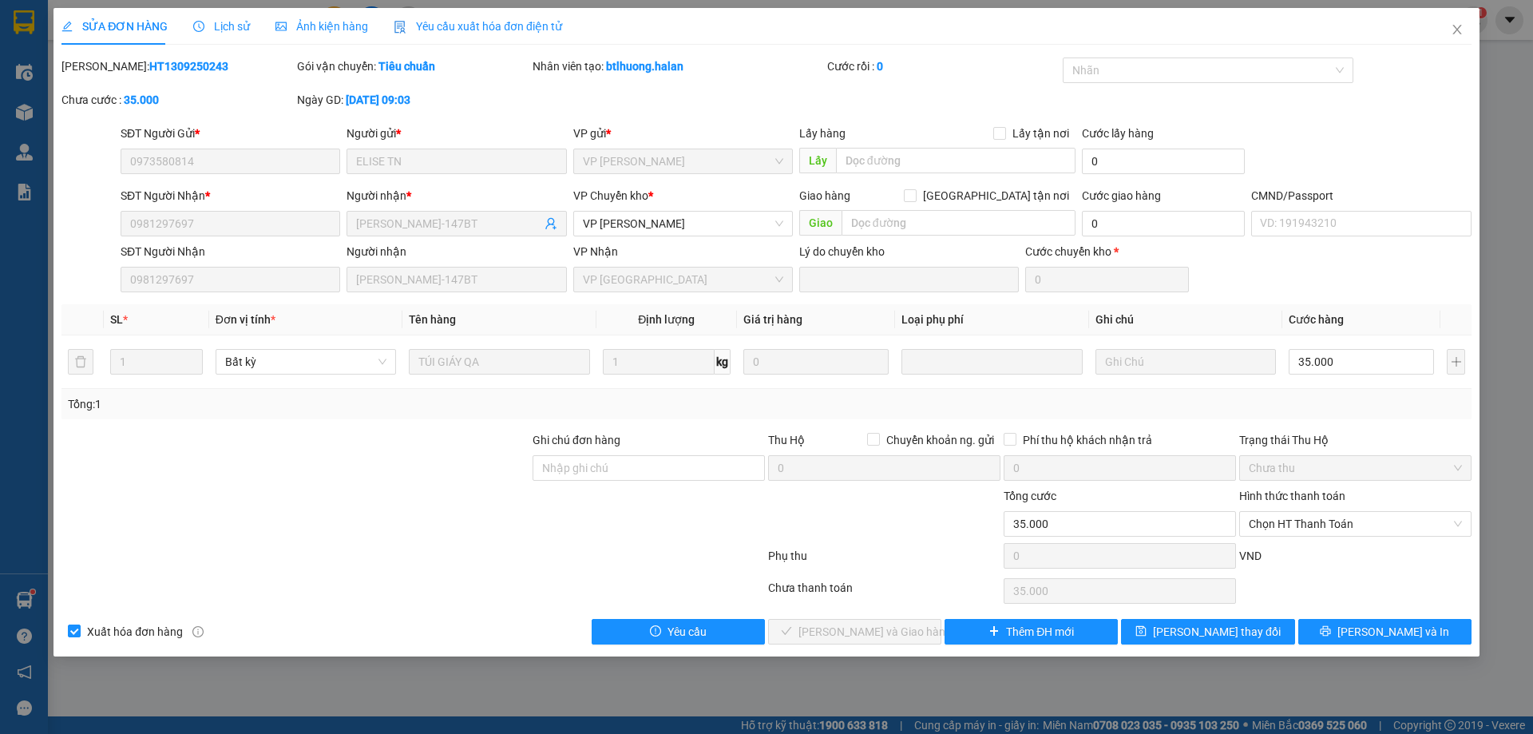 The image size is (1533, 734). I want to click on span: save, so click(1141, 632).